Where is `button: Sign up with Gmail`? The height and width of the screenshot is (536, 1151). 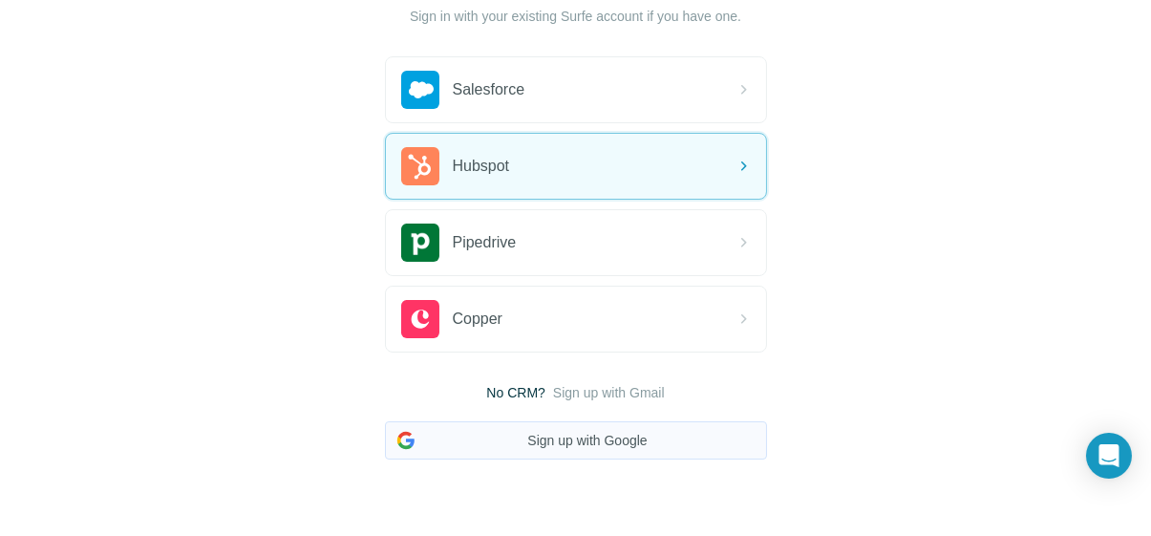 button: Sign up with Gmail is located at coordinates (608, 392).